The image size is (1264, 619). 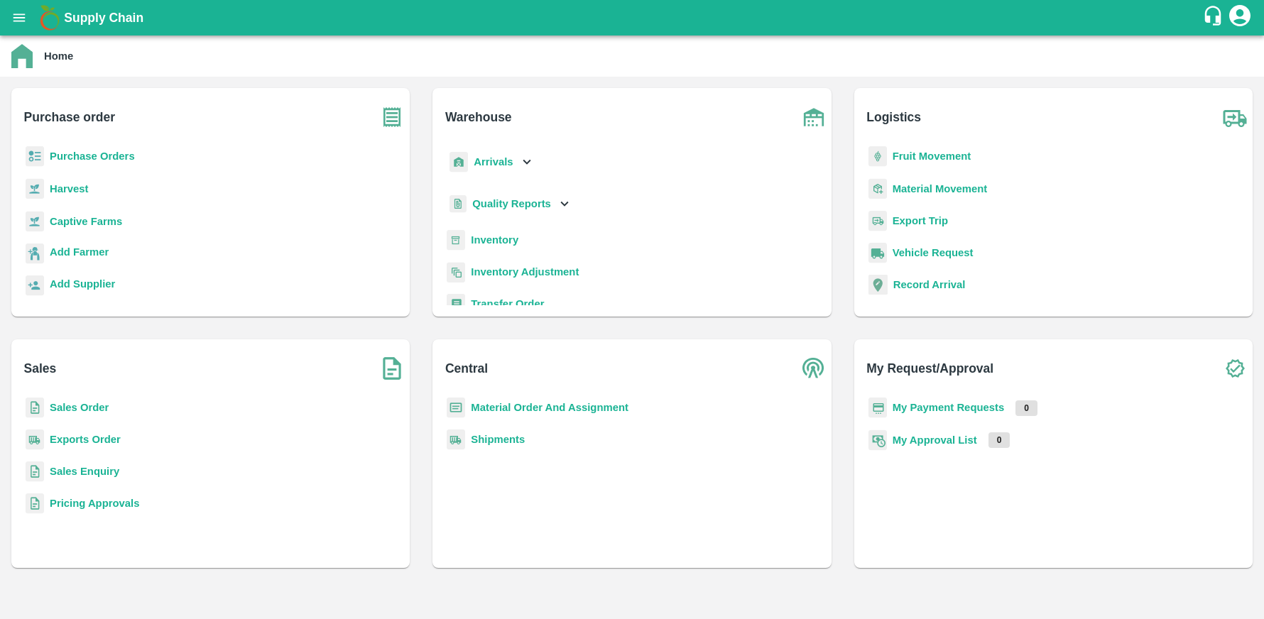 I want to click on a: Material Order And Assignment, so click(x=550, y=408).